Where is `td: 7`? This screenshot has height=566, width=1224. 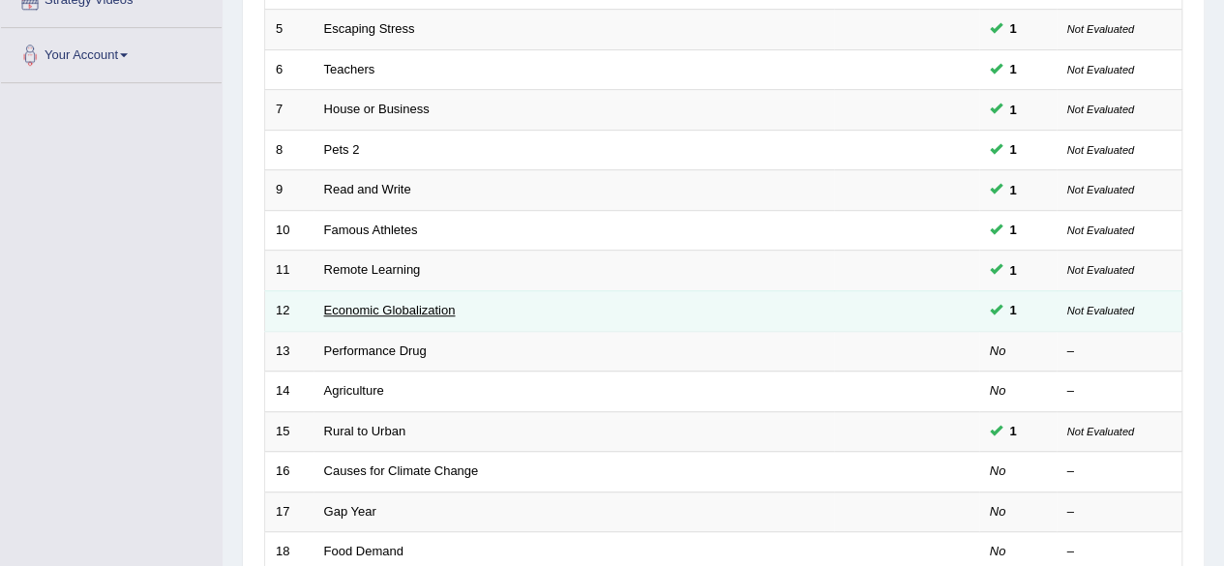
td: 7 is located at coordinates (289, 110).